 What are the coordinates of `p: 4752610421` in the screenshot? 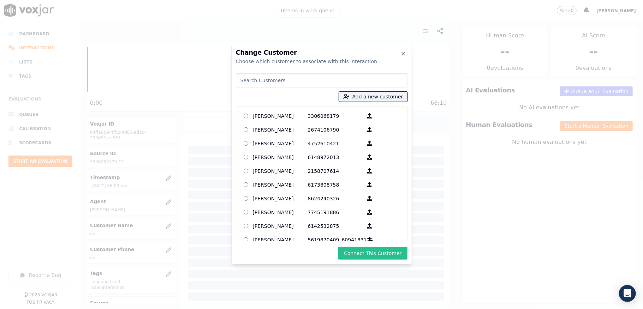 It's located at (335, 143).